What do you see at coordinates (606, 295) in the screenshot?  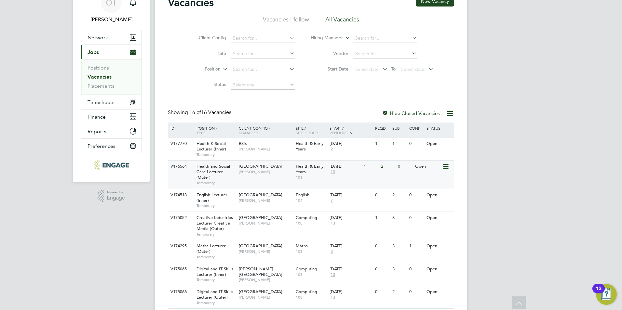 I see `button: Open Resource Center, 13 new notifications` at bounding box center [606, 295].